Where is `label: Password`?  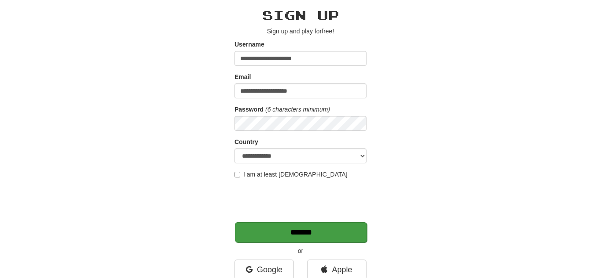
label: Password is located at coordinates (249, 110).